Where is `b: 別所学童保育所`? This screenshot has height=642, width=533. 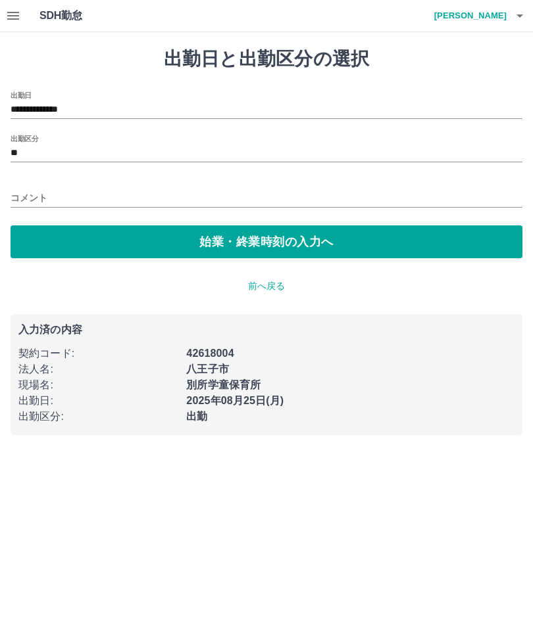
b: 別所学童保育所 is located at coordinates (223, 385).